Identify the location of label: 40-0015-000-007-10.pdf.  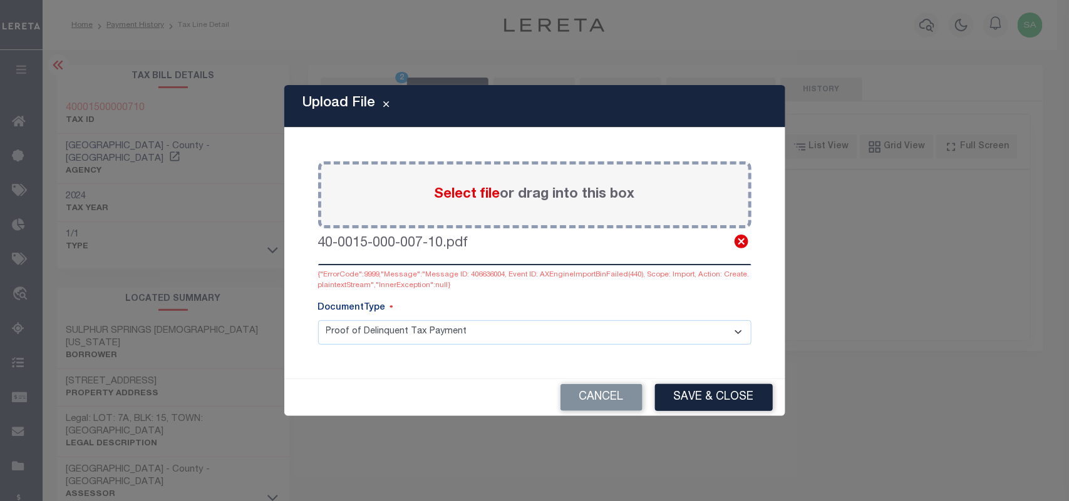
(393, 244).